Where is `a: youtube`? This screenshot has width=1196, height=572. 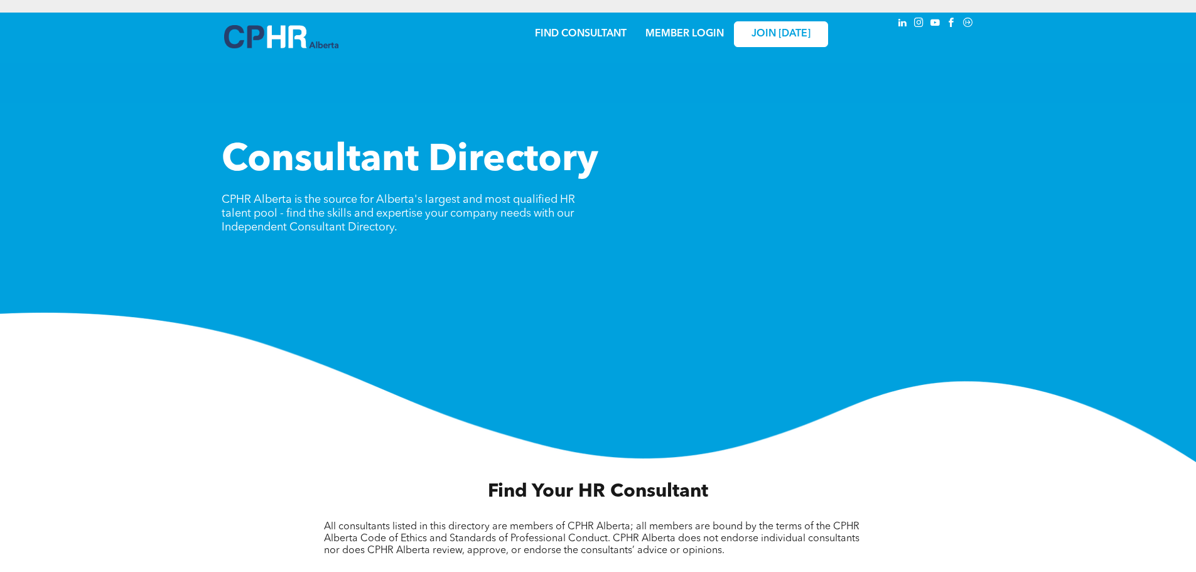 a: youtube is located at coordinates (936, 24).